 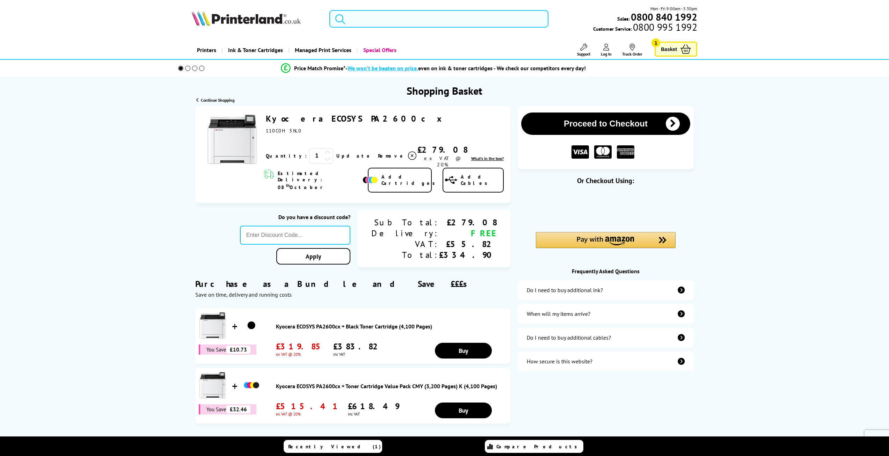 What do you see at coordinates (255, 50) in the screenshot?
I see `span: Ink & Toner Cartridges` at bounding box center [255, 50].